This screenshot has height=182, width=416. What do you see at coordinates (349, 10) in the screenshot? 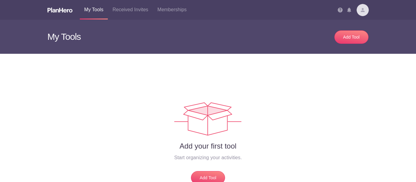
I see `img: Notifications` at bounding box center [349, 10].